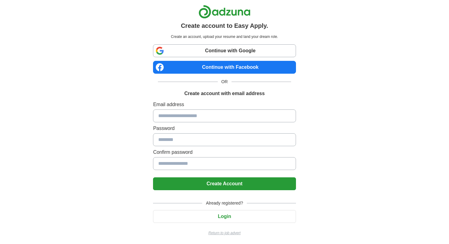  I want to click on span: Already registered?, so click(224, 203).